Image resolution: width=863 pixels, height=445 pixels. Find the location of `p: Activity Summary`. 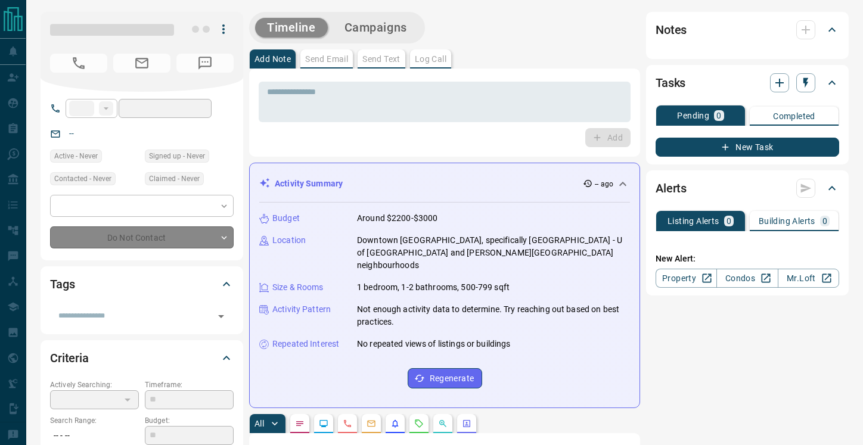

p: Activity Summary is located at coordinates (309, 184).